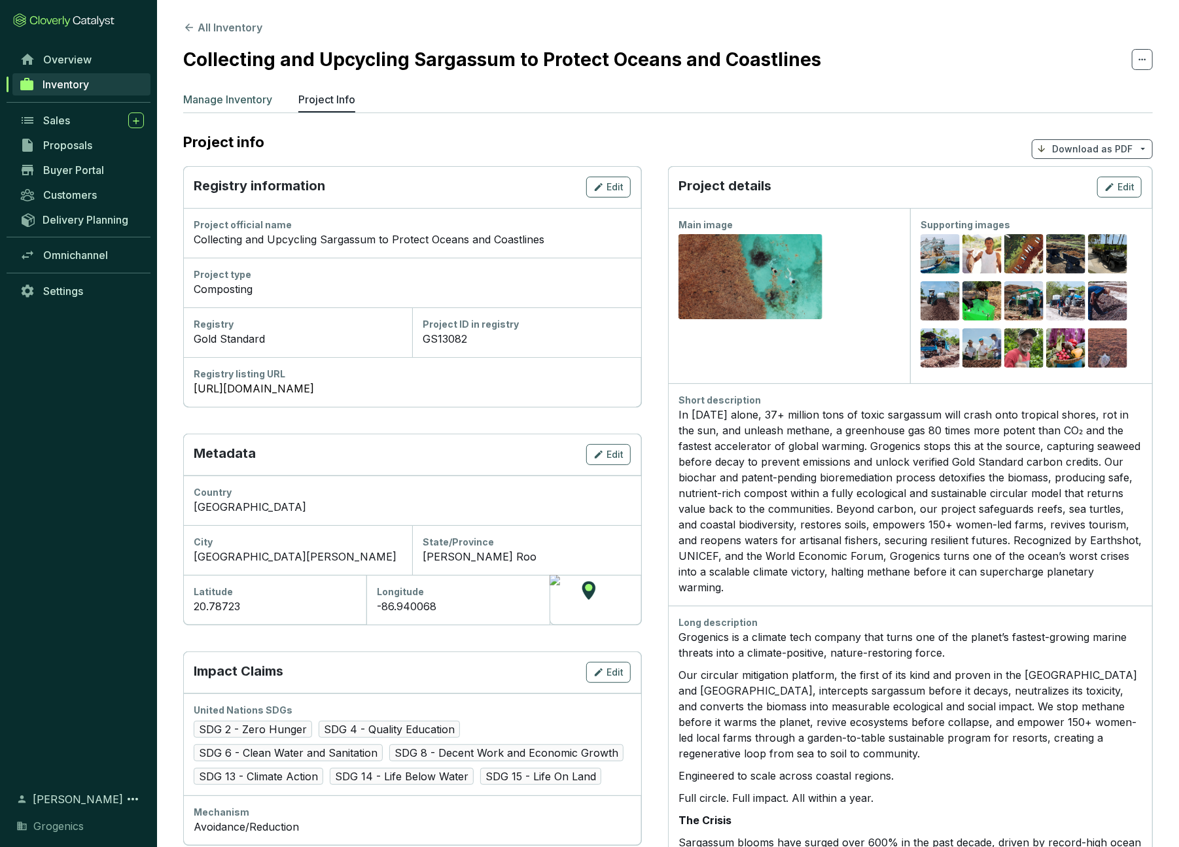 This screenshot has height=847, width=1179. I want to click on a: Omnichannel, so click(82, 255).